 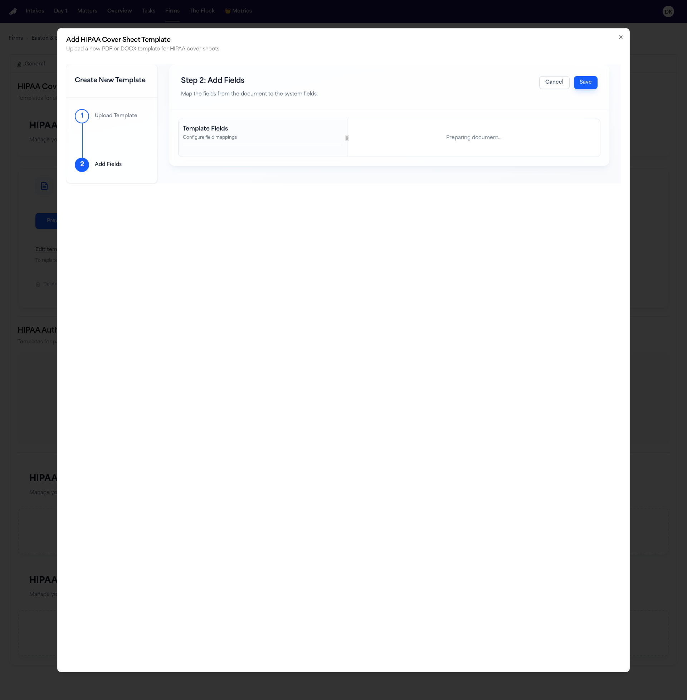 I want to click on p: Map the fields from the document to the system fields., so click(x=249, y=94).